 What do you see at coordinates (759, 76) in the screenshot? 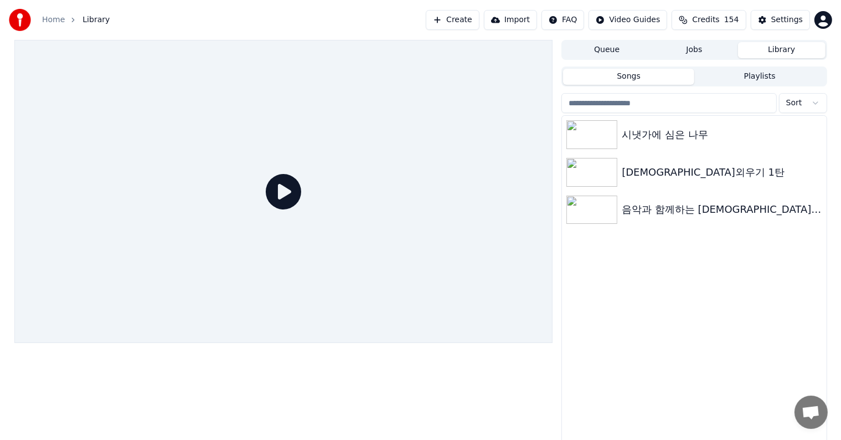
I see `button: Playlists` at bounding box center [759, 76].